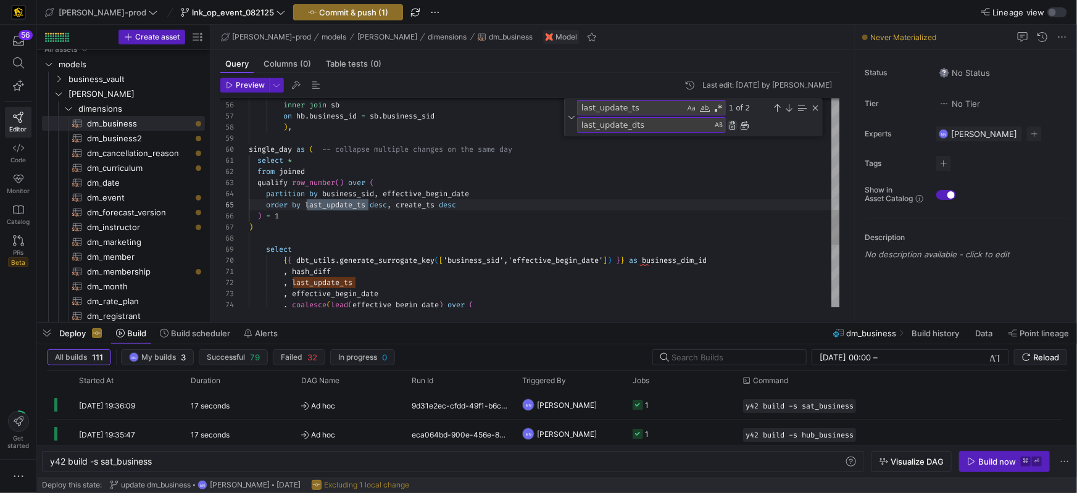 Image resolution: width=1077 pixels, height=493 pixels. Describe the element at coordinates (320, 381) in the screenshot. I see `span: DAG Name` at that location.